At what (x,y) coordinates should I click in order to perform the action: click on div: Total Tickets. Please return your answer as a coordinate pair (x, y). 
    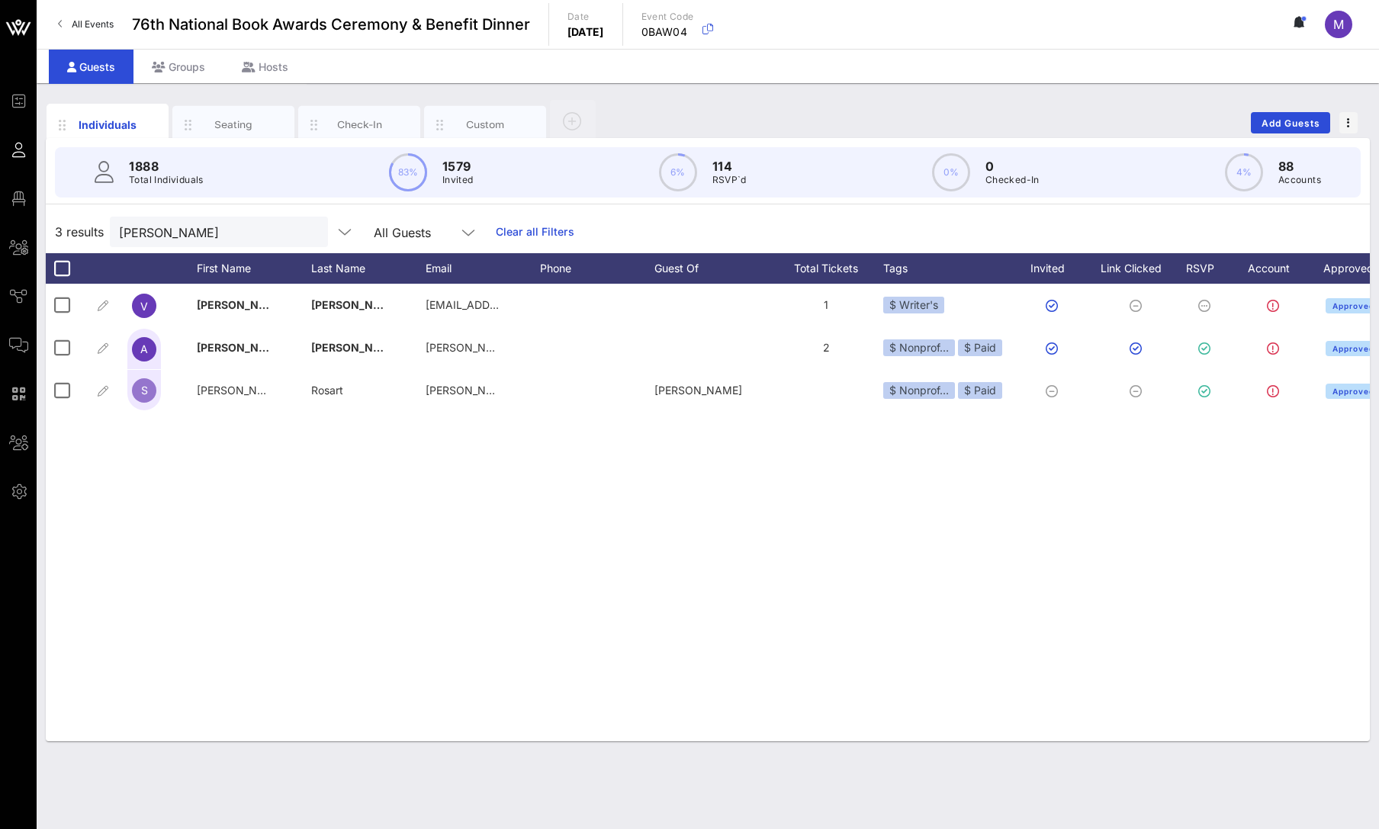
    Looking at the image, I should click on (826, 268).